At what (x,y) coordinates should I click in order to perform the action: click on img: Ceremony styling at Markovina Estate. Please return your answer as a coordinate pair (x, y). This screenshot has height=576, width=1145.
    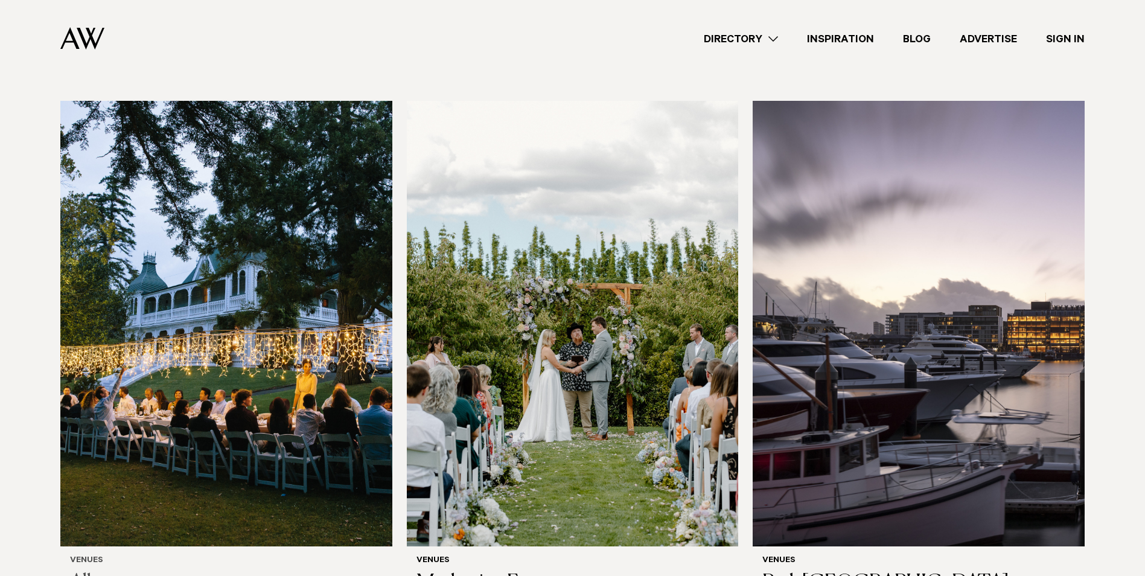
    Looking at the image, I should click on (573, 323).